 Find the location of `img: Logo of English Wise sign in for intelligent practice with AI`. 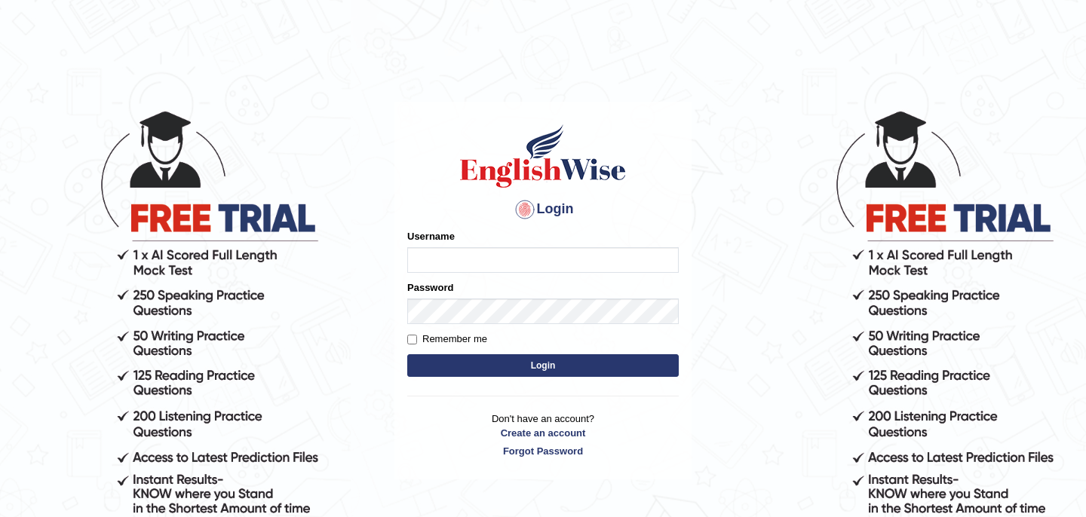

img: Logo of English Wise sign in for intelligent practice with AI is located at coordinates (543, 156).